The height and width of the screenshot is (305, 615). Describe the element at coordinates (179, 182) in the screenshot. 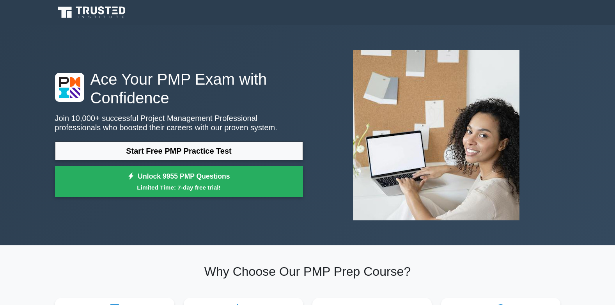

I see `a: Unlock 9955 PMP QuestionsLimited Time: 7-day free trial!` at that location.